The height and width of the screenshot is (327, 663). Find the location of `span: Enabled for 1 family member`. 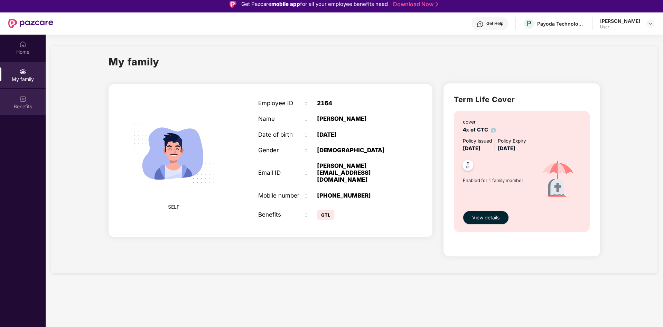

span: Enabled for 1 family member is located at coordinates (498, 180).